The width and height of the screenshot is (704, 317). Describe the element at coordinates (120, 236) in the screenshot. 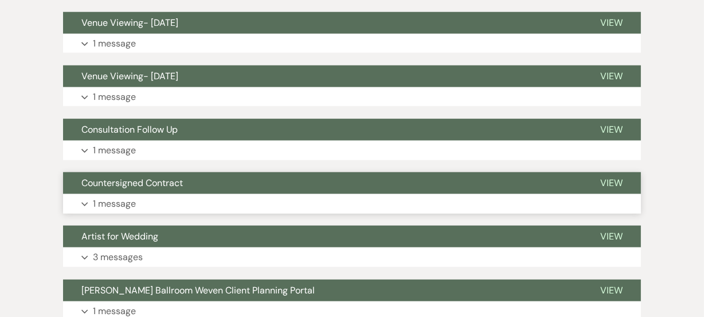

I see `span: Artist for Wedding` at that location.